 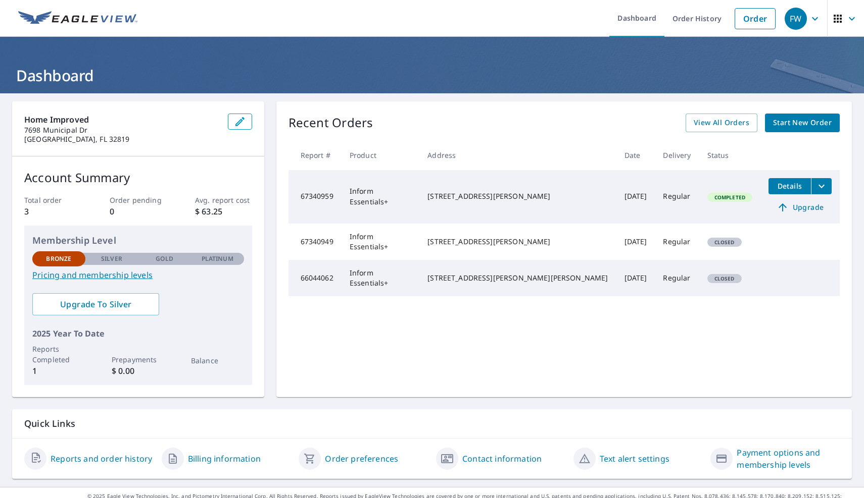 What do you see at coordinates (101, 459) in the screenshot?
I see `a: Reports and order history` at bounding box center [101, 459].